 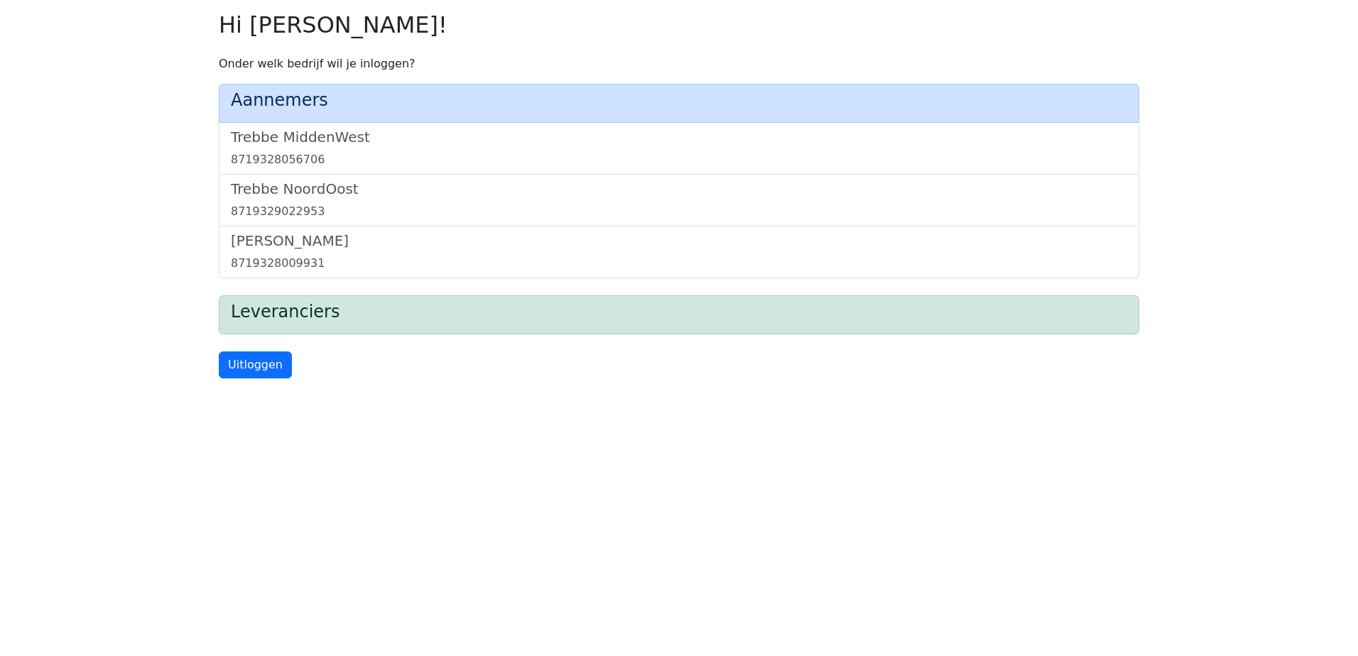 What do you see at coordinates (679, 264) in the screenshot?
I see `div: 8719328009931` at bounding box center [679, 264].